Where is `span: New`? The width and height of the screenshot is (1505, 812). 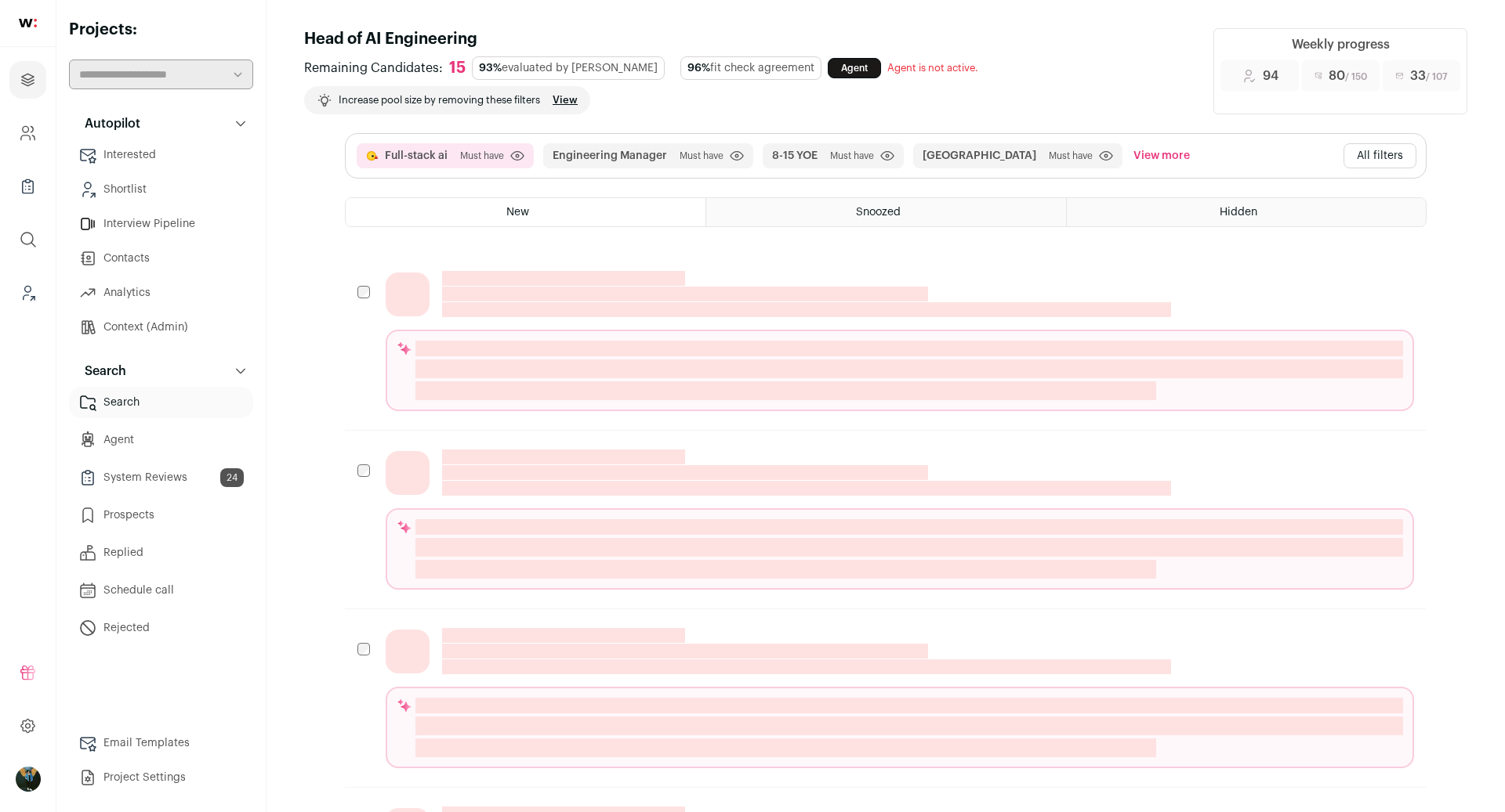
span: New is located at coordinates (518, 212).